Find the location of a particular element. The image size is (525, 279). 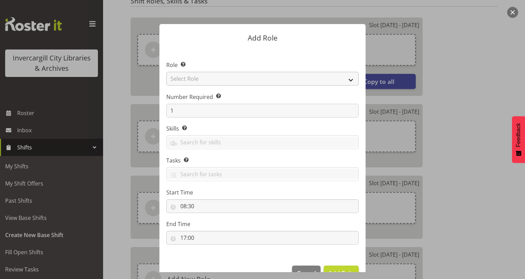

span: Feedback is located at coordinates (519, 135).